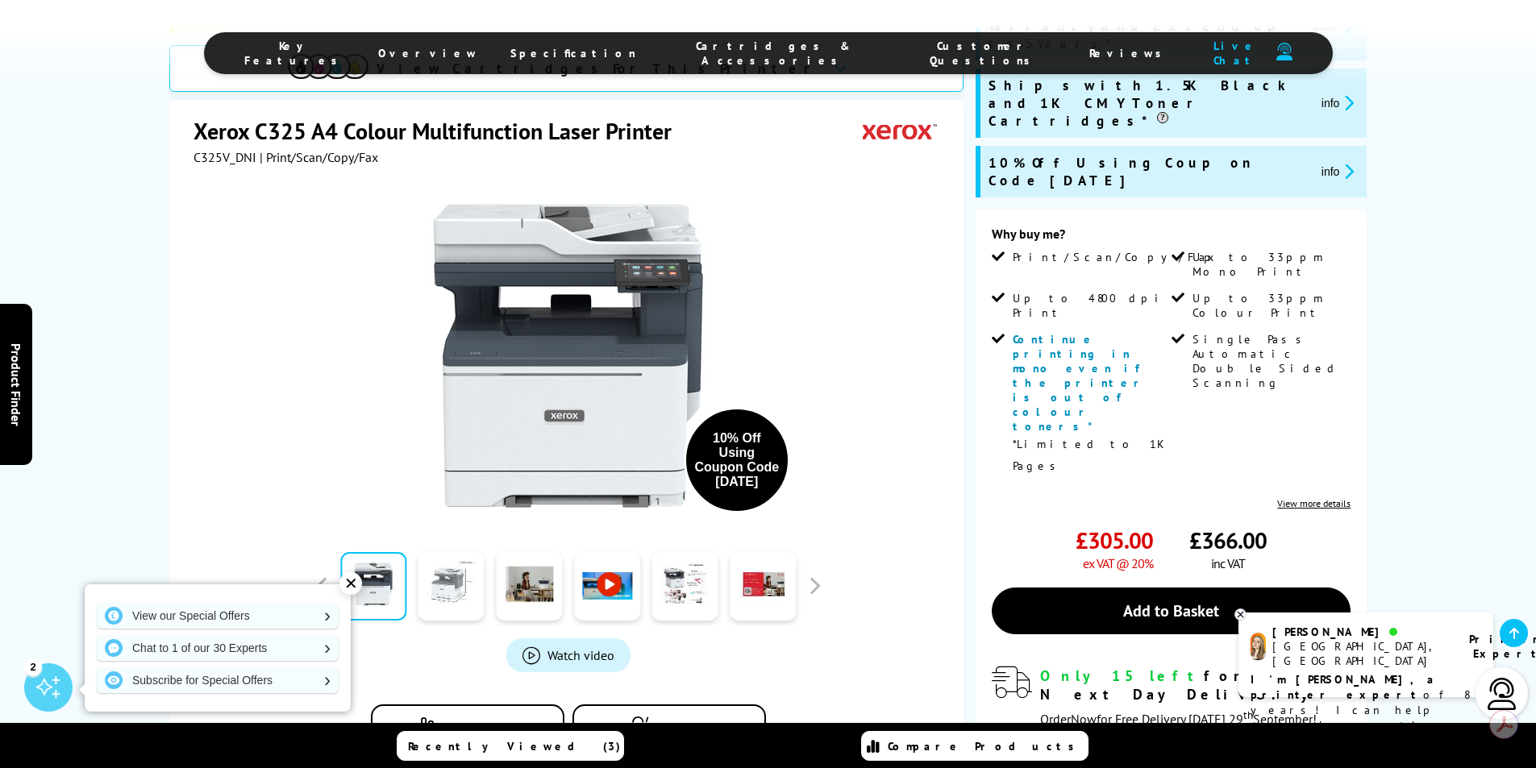  What do you see at coordinates (1502, 694) in the screenshot?
I see `img: user-headset-light.svg` at bounding box center [1502, 694].